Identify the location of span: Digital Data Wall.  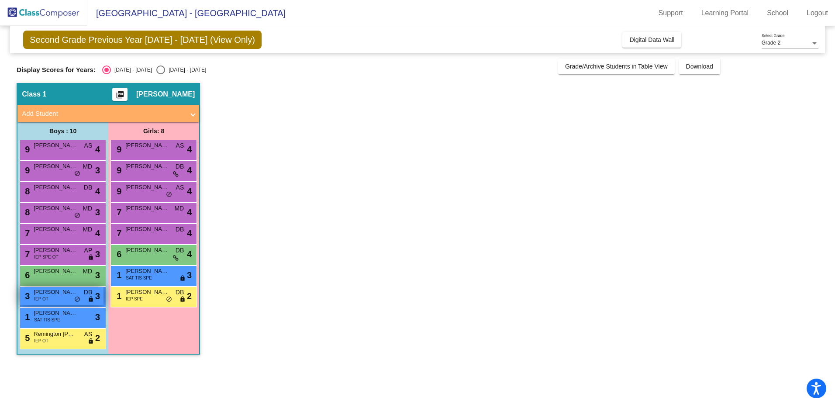
(652, 40).